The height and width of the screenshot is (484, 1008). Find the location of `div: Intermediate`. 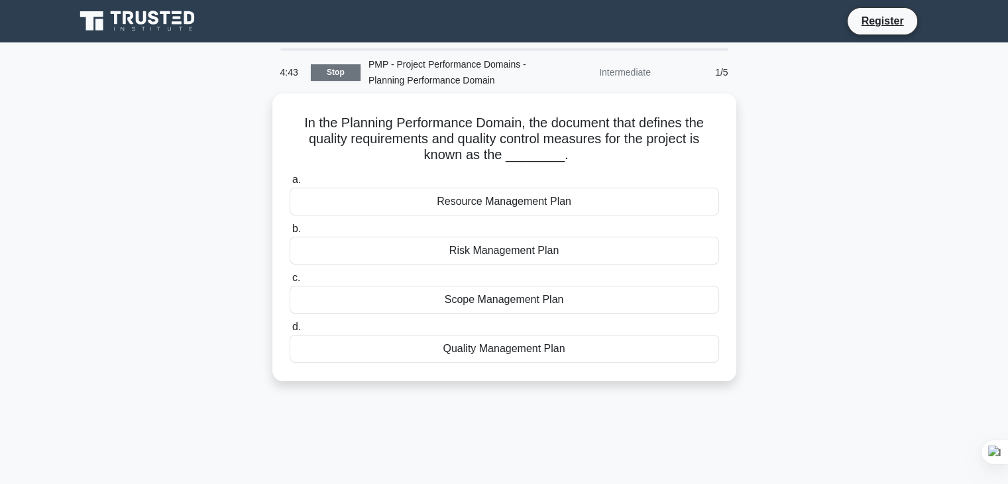

div: Intermediate is located at coordinates (601, 72).